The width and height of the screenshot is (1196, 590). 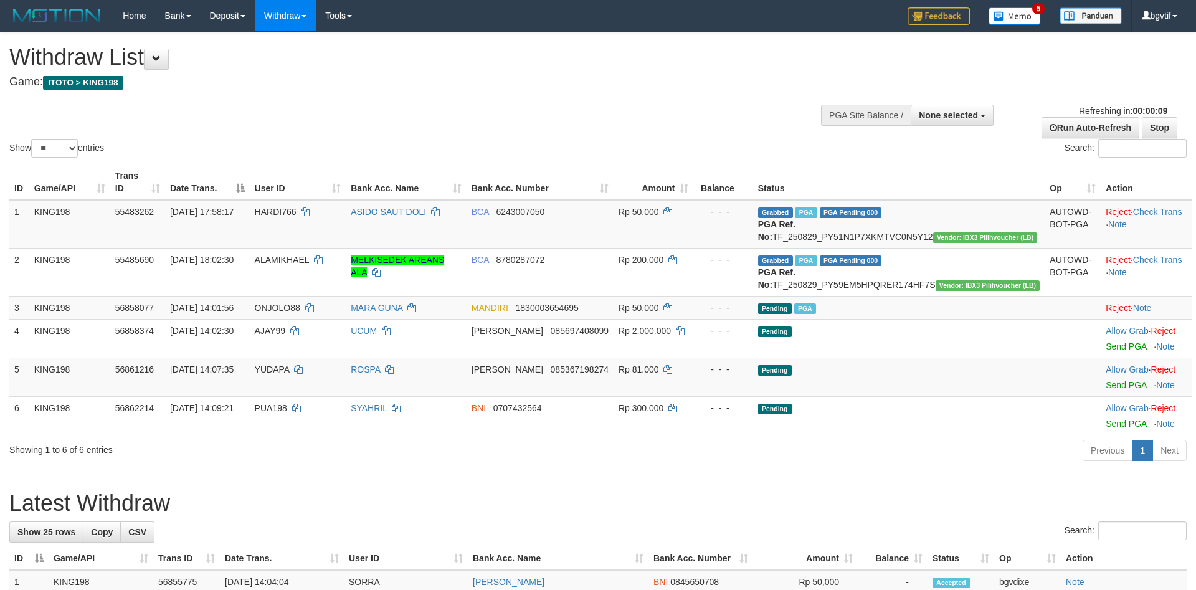 I want to click on a: MARA GUNA, so click(x=376, y=308).